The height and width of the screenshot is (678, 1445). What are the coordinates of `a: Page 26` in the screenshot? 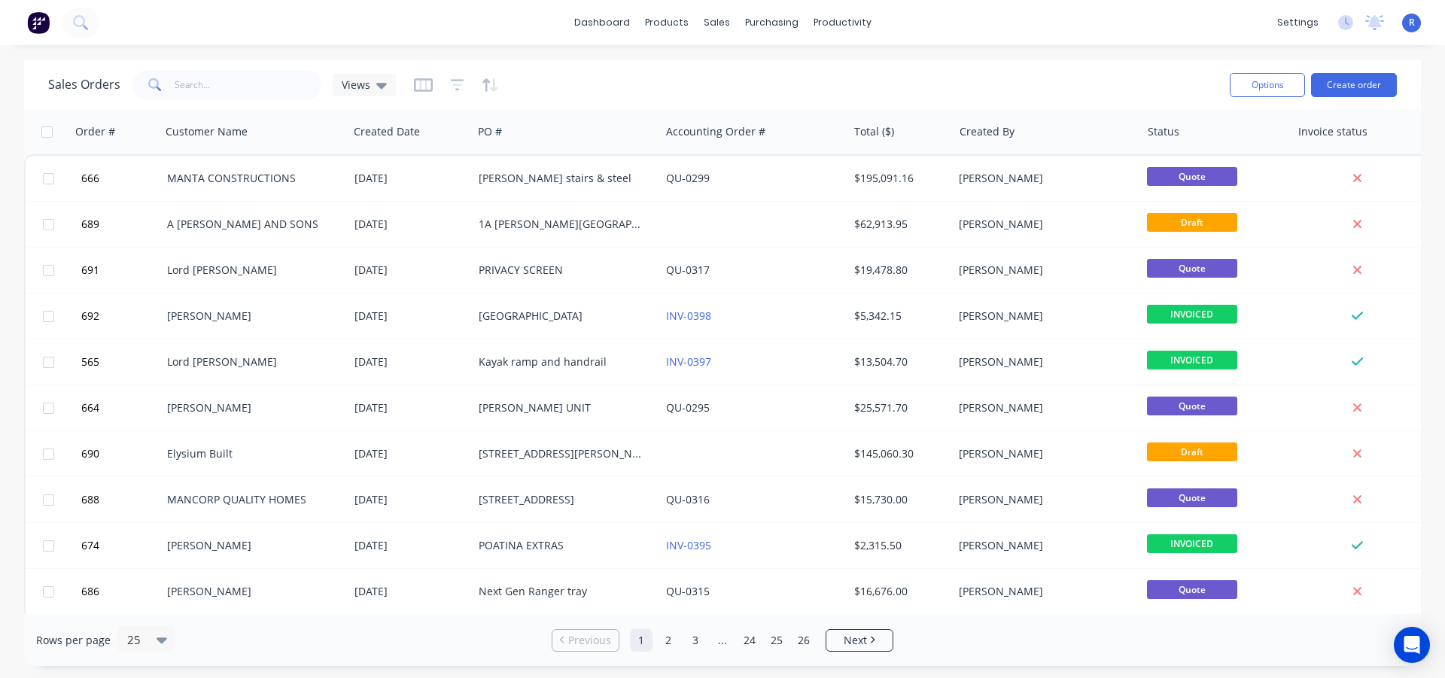 It's located at (804, 641).